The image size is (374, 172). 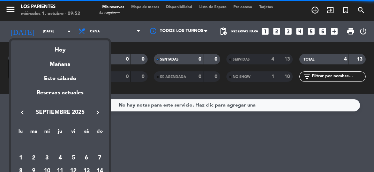 I want to click on i: keyboard_arrow_left, so click(x=22, y=113).